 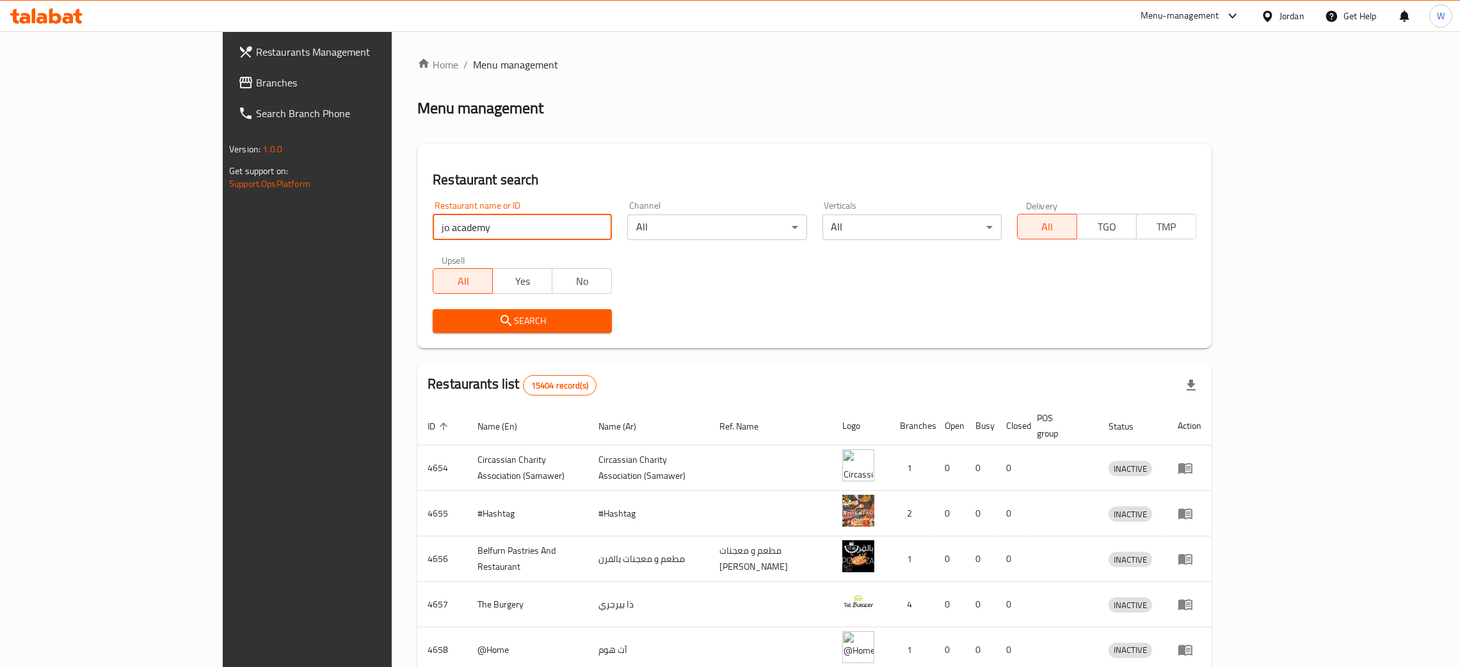 I want to click on label: Upsell, so click(x=453, y=260).